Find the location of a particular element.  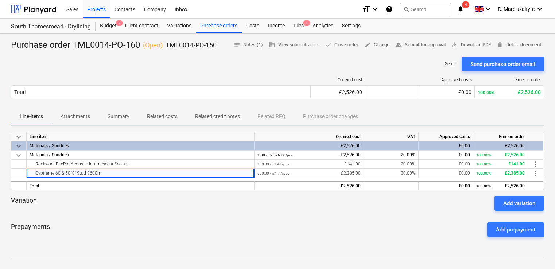

button: Close order is located at coordinates (341, 45).